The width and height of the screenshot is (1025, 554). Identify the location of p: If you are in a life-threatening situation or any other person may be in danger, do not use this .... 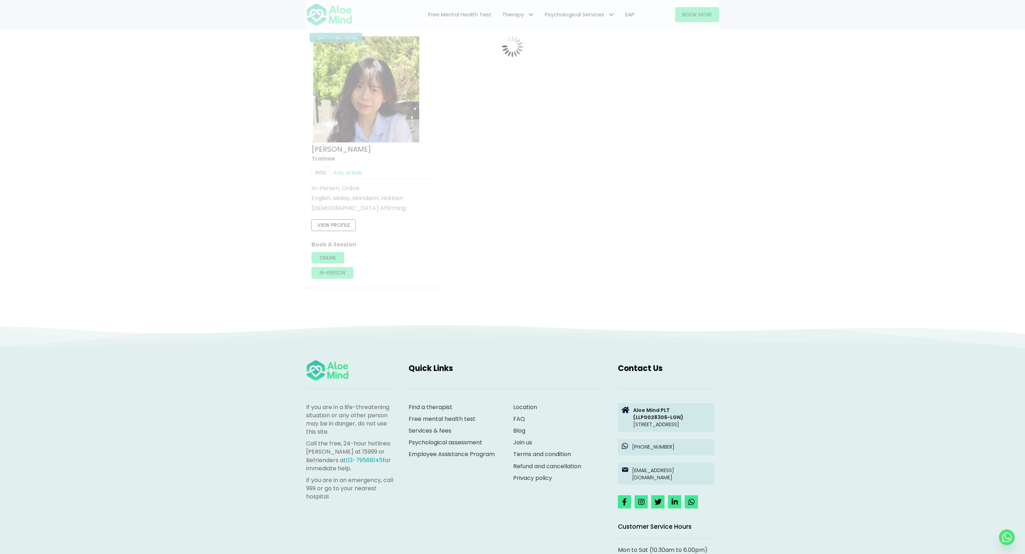
(350, 419).